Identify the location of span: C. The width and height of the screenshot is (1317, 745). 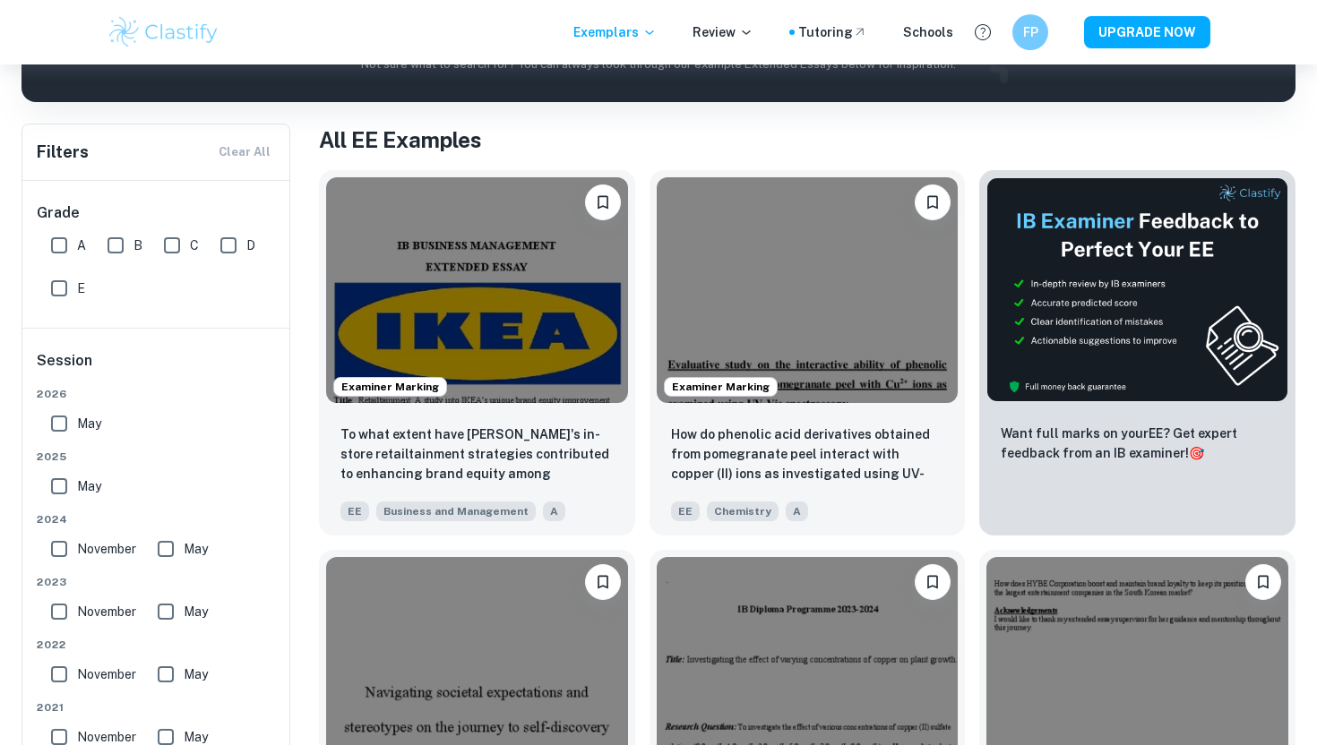
(194, 245).